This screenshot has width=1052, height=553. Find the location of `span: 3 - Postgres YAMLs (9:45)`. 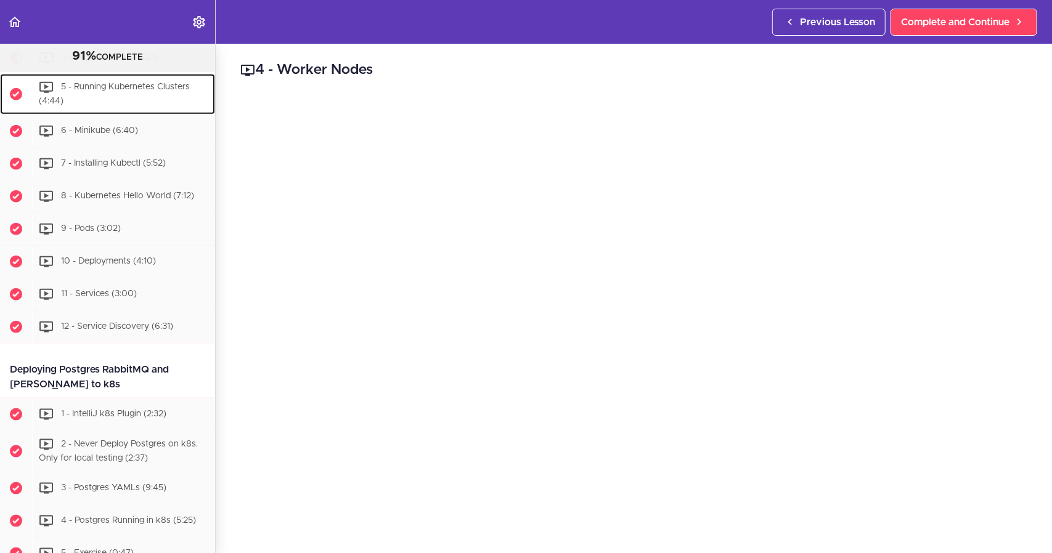

span: 3 - Postgres YAMLs (9:45) is located at coordinates (113, 488).